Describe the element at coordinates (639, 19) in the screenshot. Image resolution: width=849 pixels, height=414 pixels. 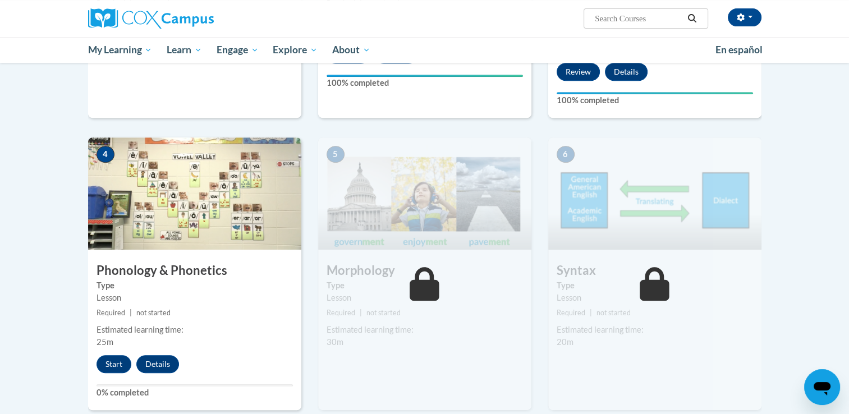
I see `input: Search Courses` at that location.